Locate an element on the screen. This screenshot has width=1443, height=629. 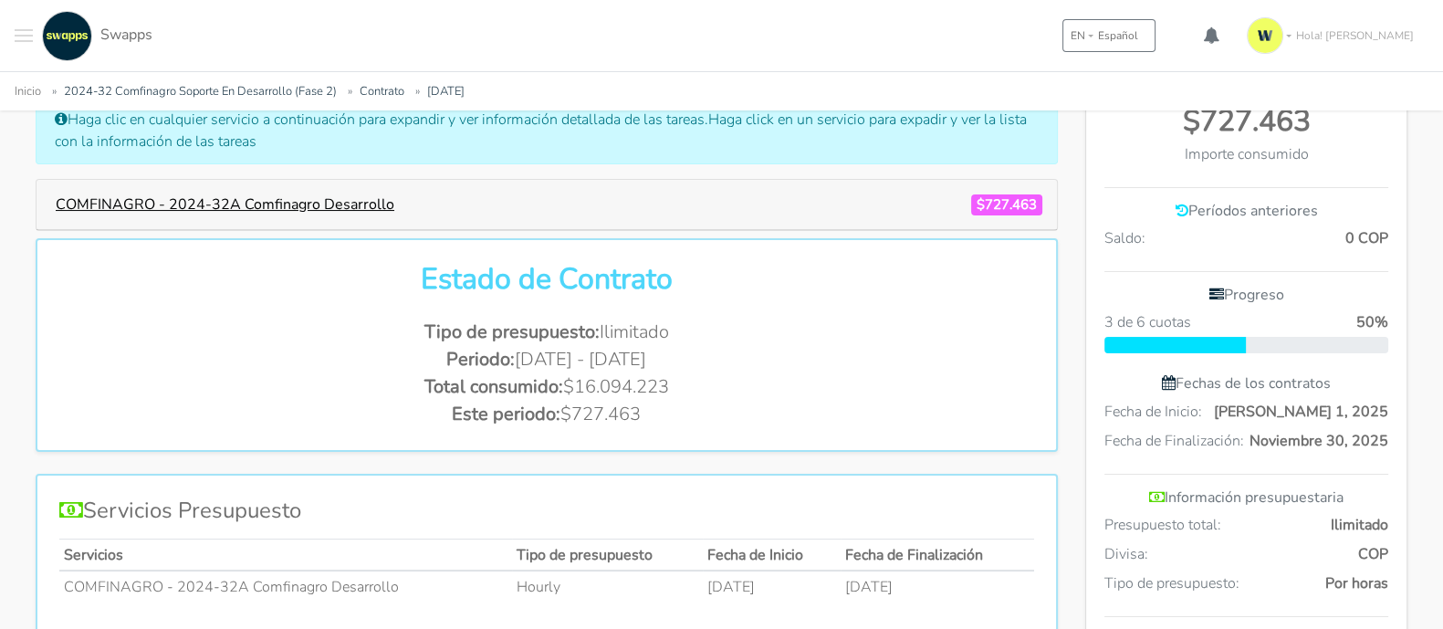
h6: Períodos anteriores is located at coordinates (1246, 211).